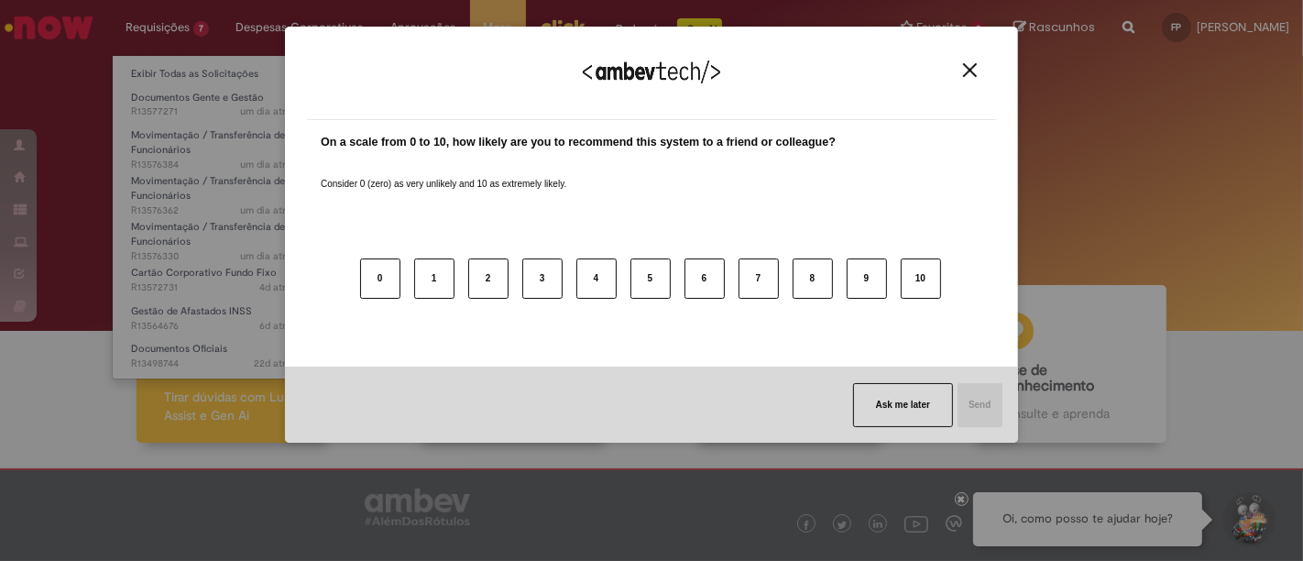  I want to click on button: 7, so click(759, 279).